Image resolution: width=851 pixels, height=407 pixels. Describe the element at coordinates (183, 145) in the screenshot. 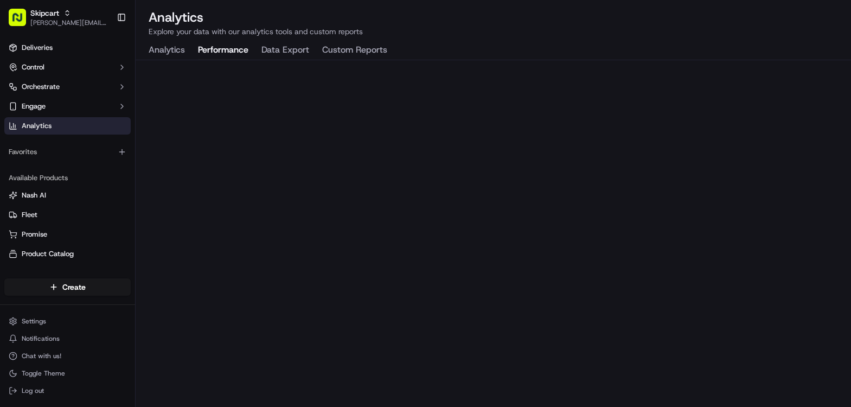

I see `button: See all` at that location.